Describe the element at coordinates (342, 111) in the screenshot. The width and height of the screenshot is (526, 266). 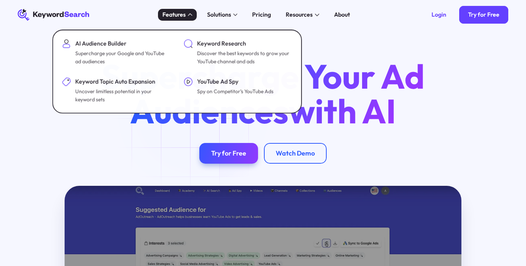
I see `span: with AI` at that location.